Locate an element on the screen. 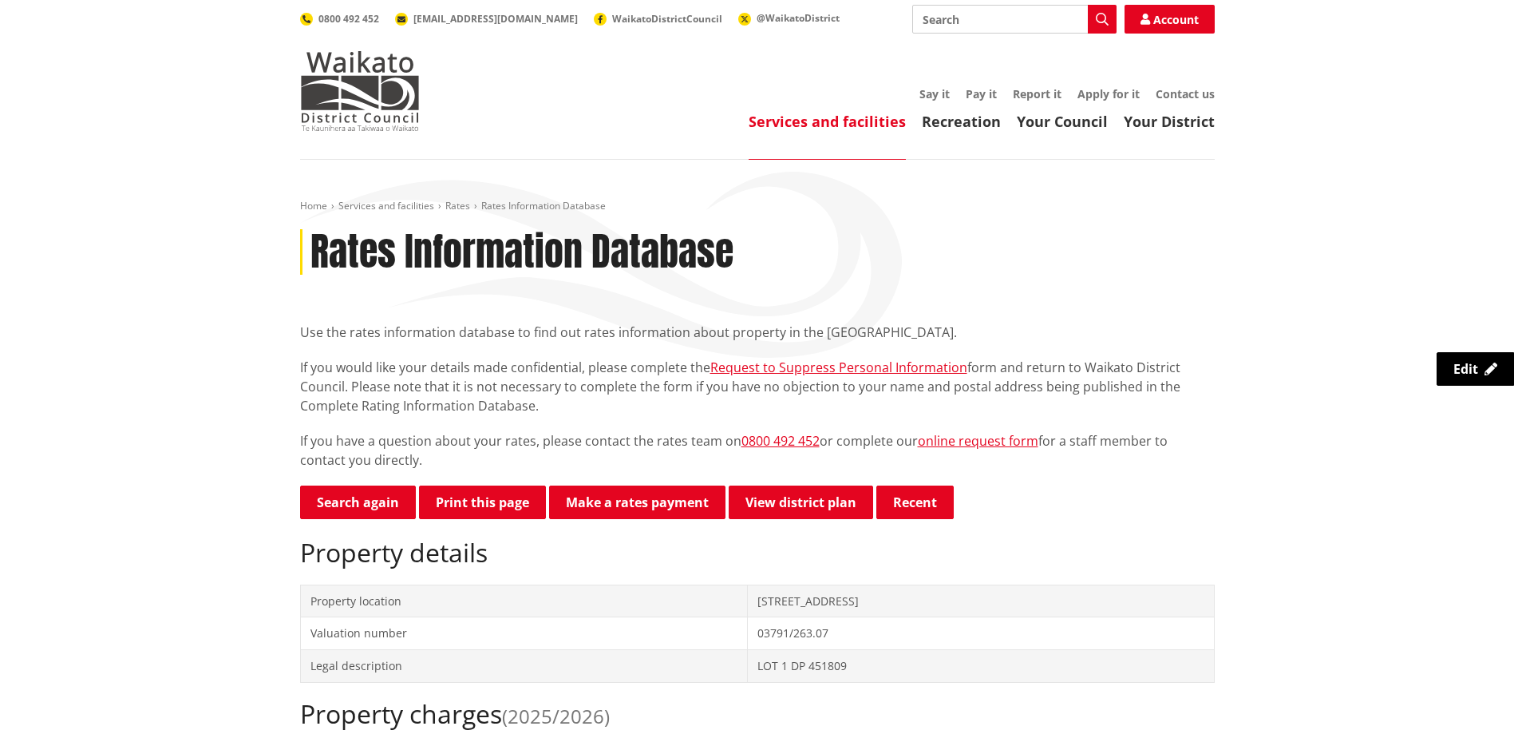 This screenshot has height=738, width=1514. p: Use the rates information database to find out rates information about property in the [GEOGRAPHI... is located at coordinates (758, 332).